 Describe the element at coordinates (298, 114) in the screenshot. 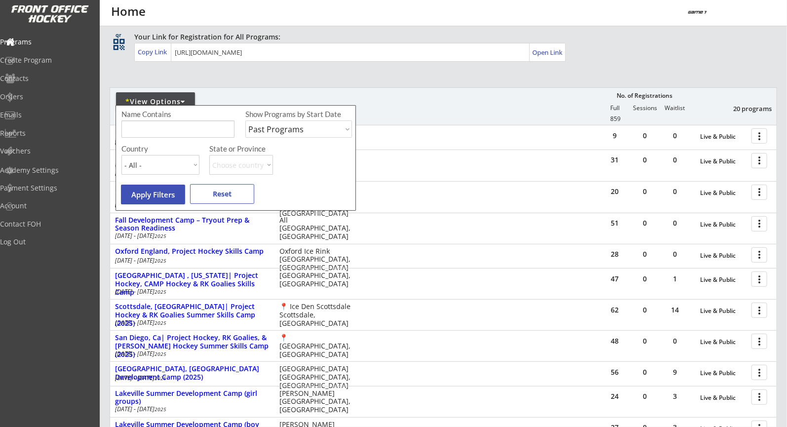

I see `div: Show Programs by Start Date` at that location.